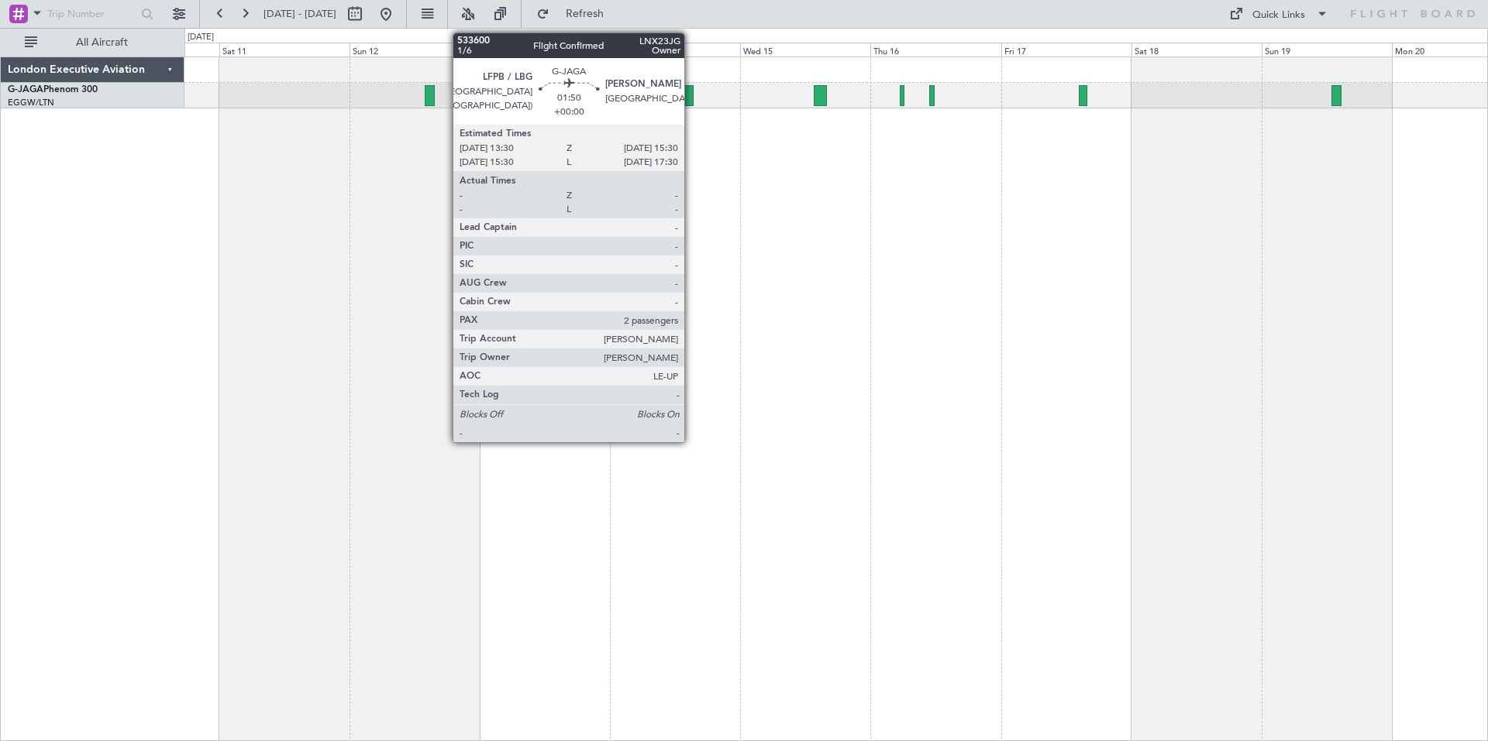 The height and width of the screenshot is (741, 1488). What do you see at coordinates (576, 14) in the screenshot?
I see `button: Refresh` at bounding box center [576, 14].